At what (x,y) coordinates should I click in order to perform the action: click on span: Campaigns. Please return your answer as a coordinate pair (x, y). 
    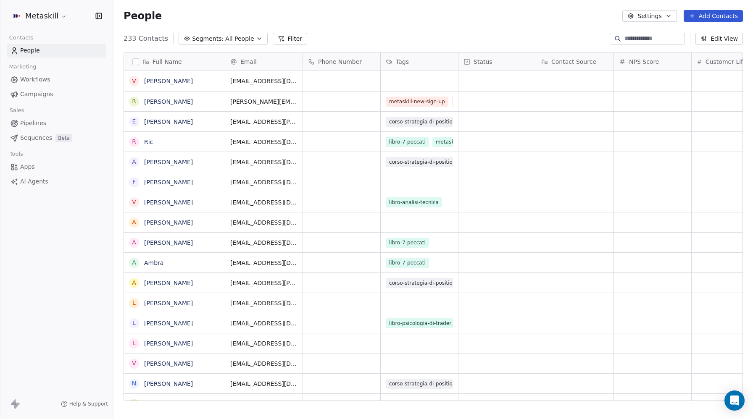
    Looking at the image, I should click on (37, 94).